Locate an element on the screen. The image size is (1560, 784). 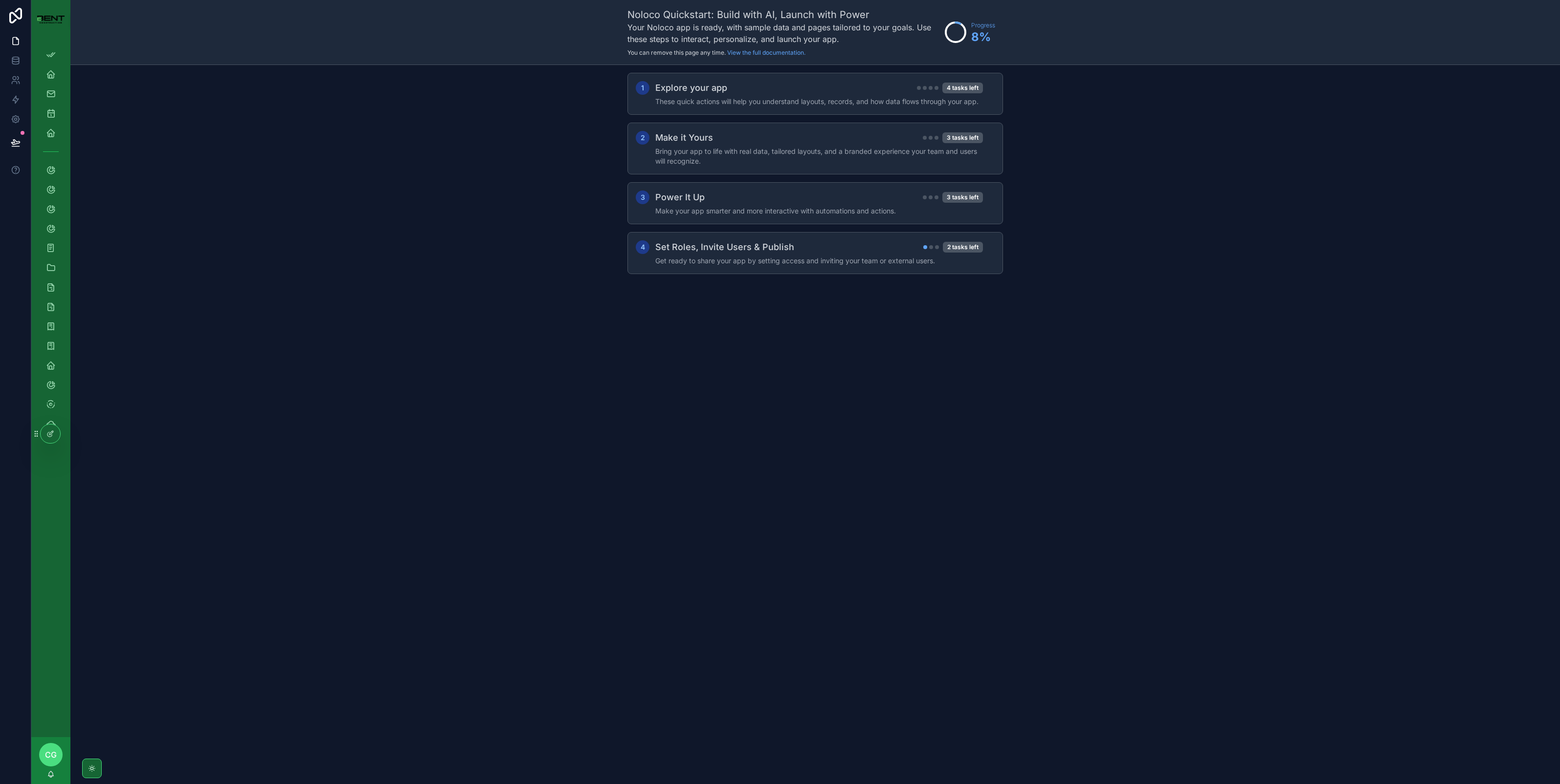
span: 8 % is located at coordinates (983, 37).